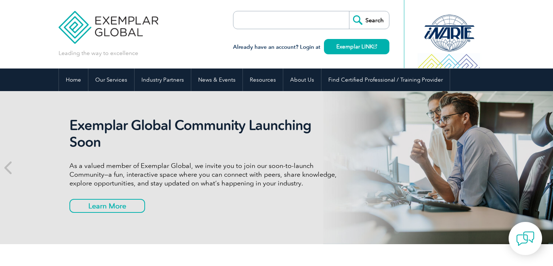 The height and width of the screenshot is (266, 553). What do you see at coordinates (375, 46) in the screenshot?
I see `img: open_square.png` at bounding box center [375, 46].